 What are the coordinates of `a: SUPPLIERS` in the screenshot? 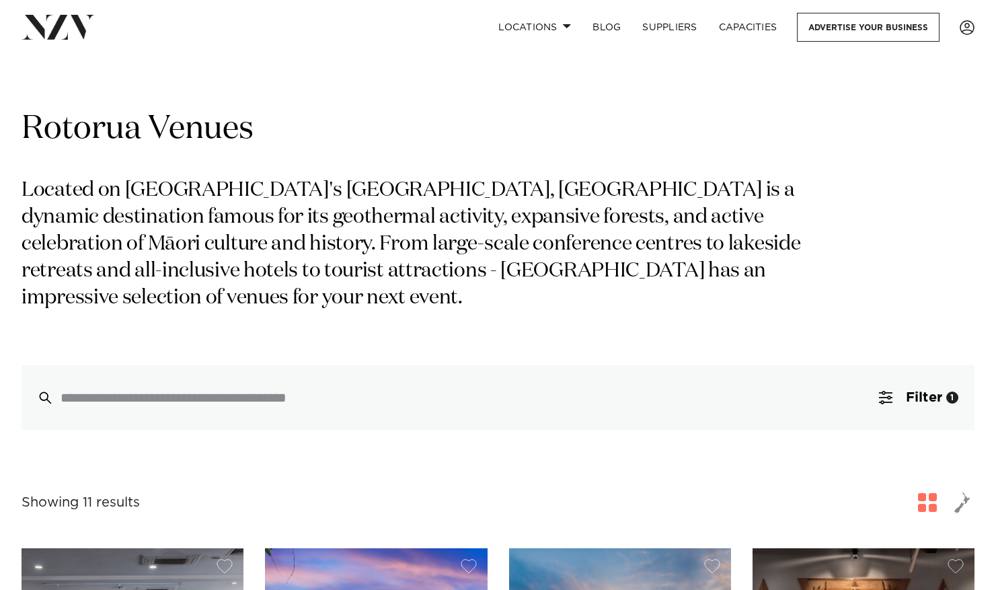 It's located at (669, 27).